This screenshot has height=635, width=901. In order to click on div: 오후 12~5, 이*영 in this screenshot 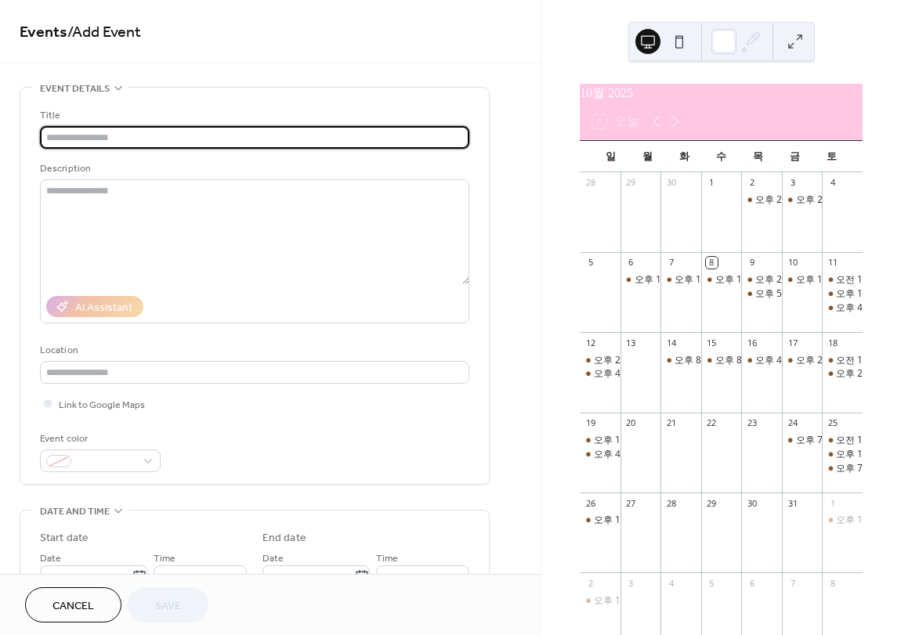, I will do `click(842, 520)`.